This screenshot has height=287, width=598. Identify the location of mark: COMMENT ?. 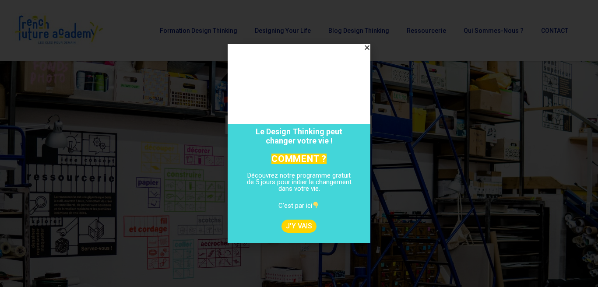
(298, 159).